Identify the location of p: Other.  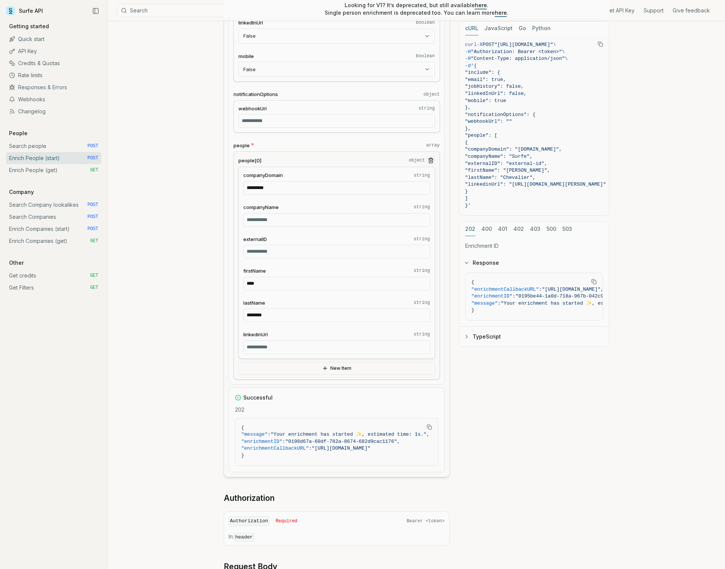
(16, 263).